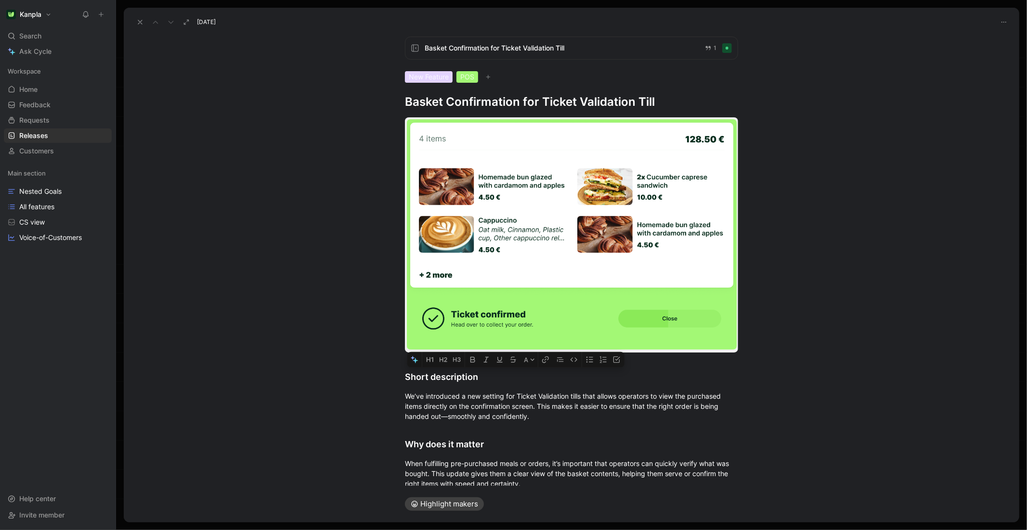  What do you see at coordinates (571, 474) in the screenshot?
I see `div: When fulfilling pre-purchased meals or orders, it’s important that operators can quickly verify w...` at bounding box center [571, 474].